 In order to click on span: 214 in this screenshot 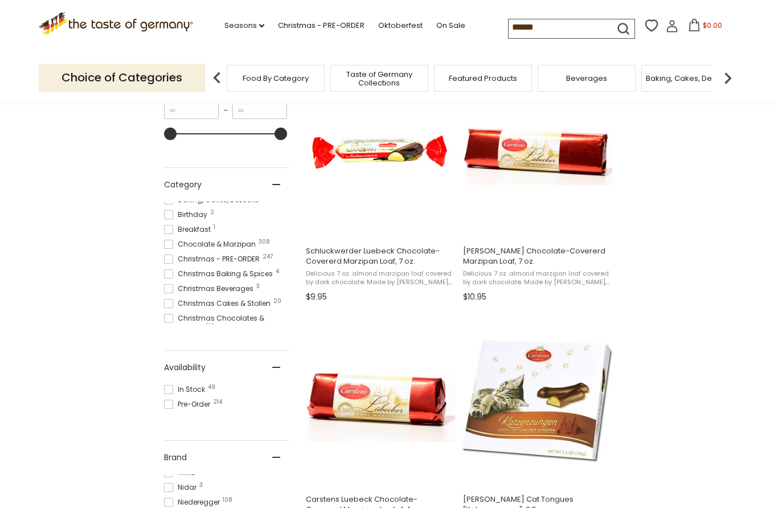, I will do `click(217, 402)`.